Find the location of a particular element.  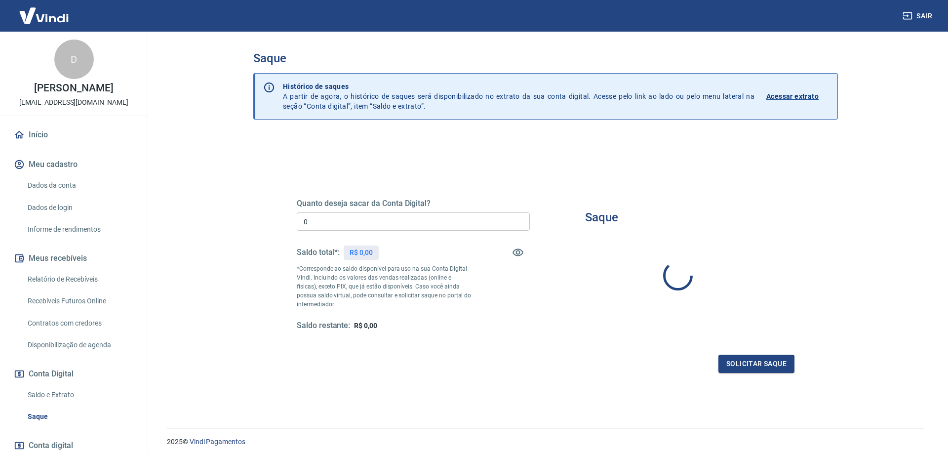

h5: Saldo total*: is located at coordinates (318, 252).